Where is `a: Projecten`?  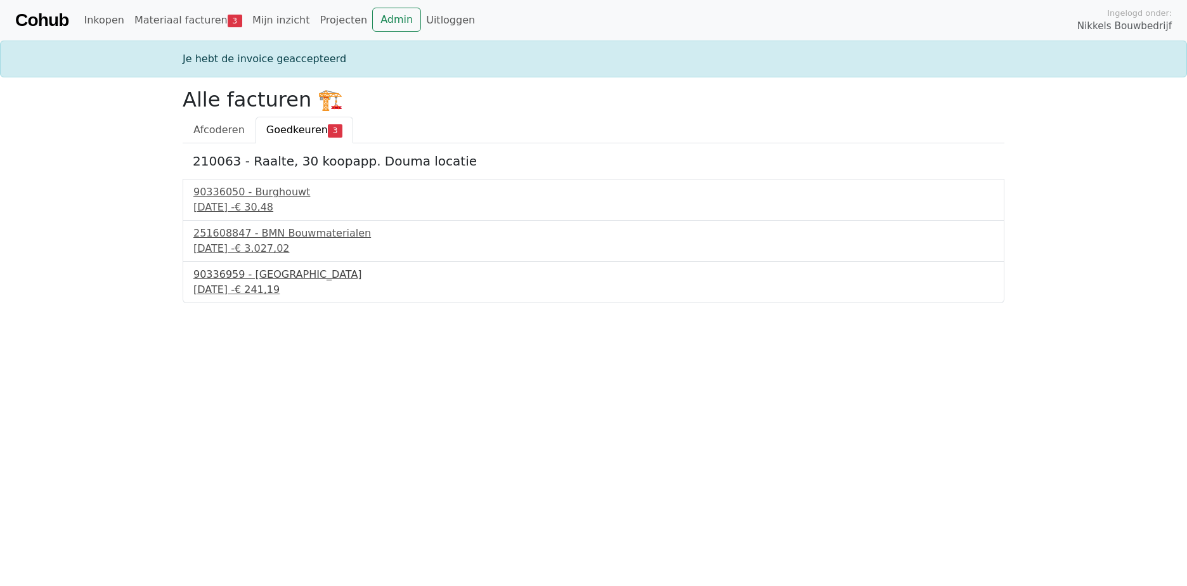
a: Projecten is located at coordinates (343, 20).